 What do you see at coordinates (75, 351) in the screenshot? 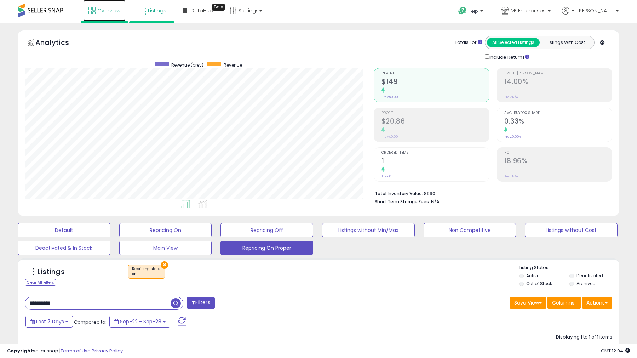
I see `a: Terms of Use` at bounding box center [75, 351].